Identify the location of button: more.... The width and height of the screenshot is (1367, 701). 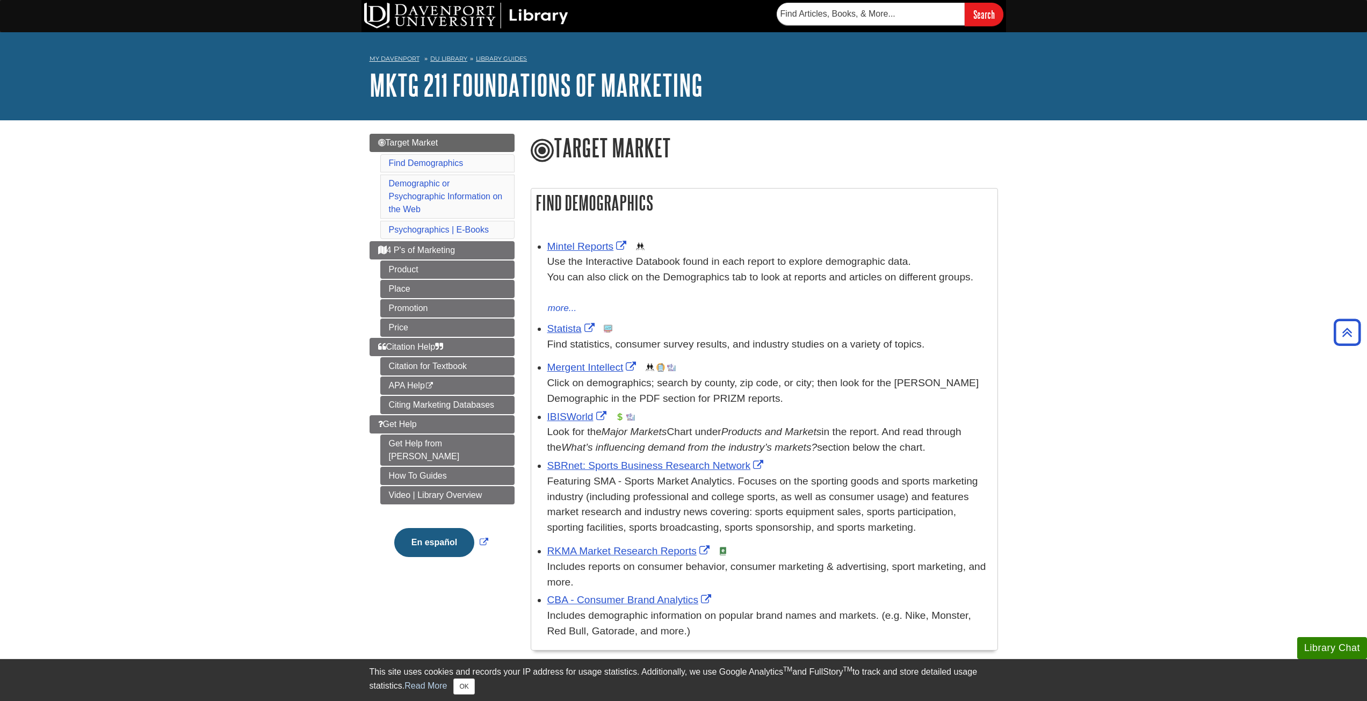
(563, 308).